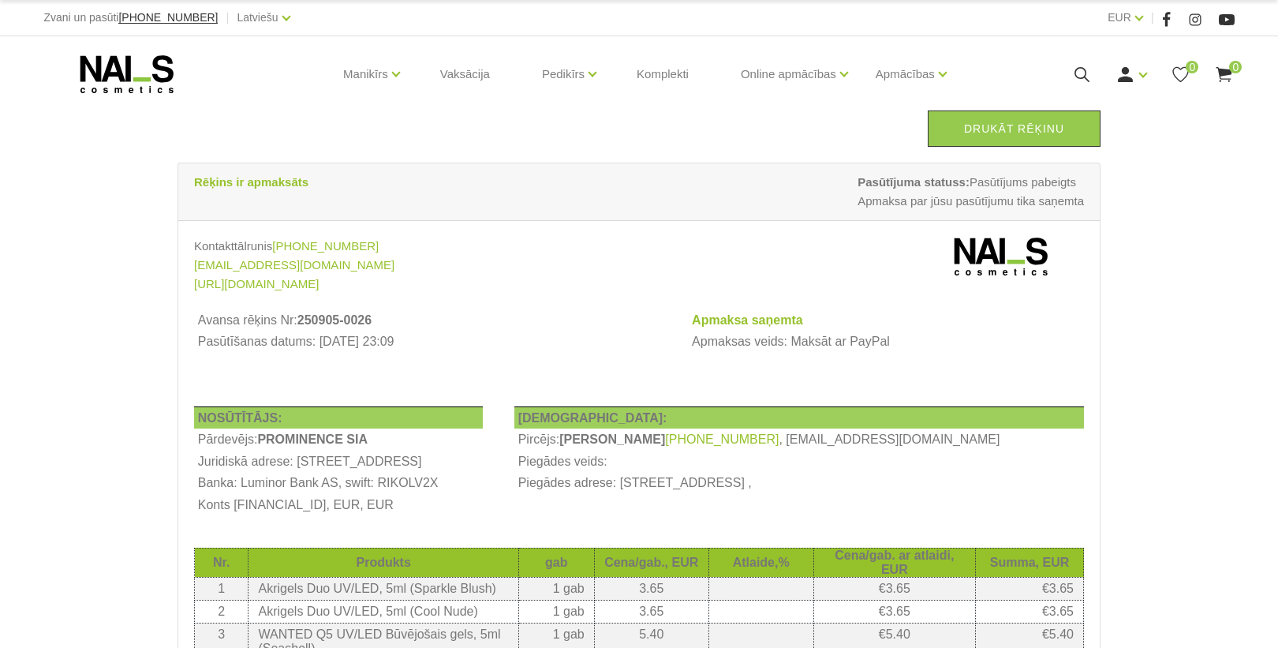 This screenshot has height=648, width=1278. What do you see at coordinates (663, 74) in the screenshot?
I see `a: Komplekti` at bounding box center [663, 74].